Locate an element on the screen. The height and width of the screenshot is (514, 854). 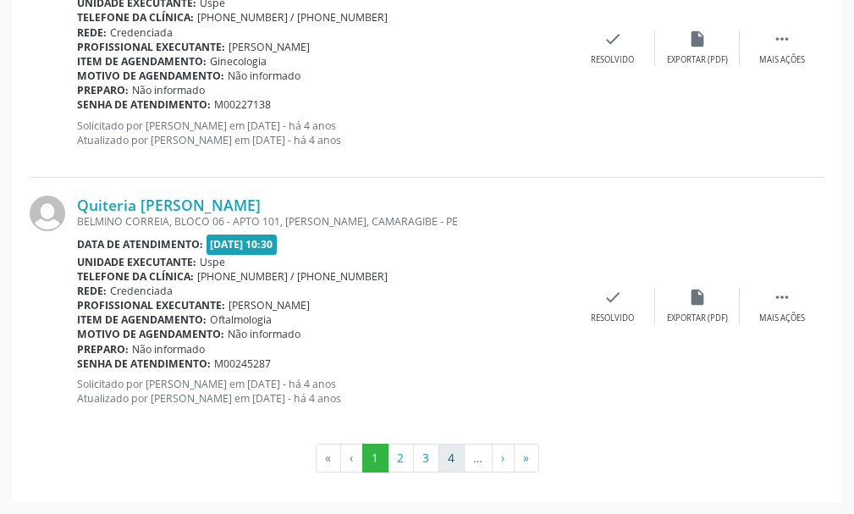
span: Oftalmologia is located at coordinates (240, 319).